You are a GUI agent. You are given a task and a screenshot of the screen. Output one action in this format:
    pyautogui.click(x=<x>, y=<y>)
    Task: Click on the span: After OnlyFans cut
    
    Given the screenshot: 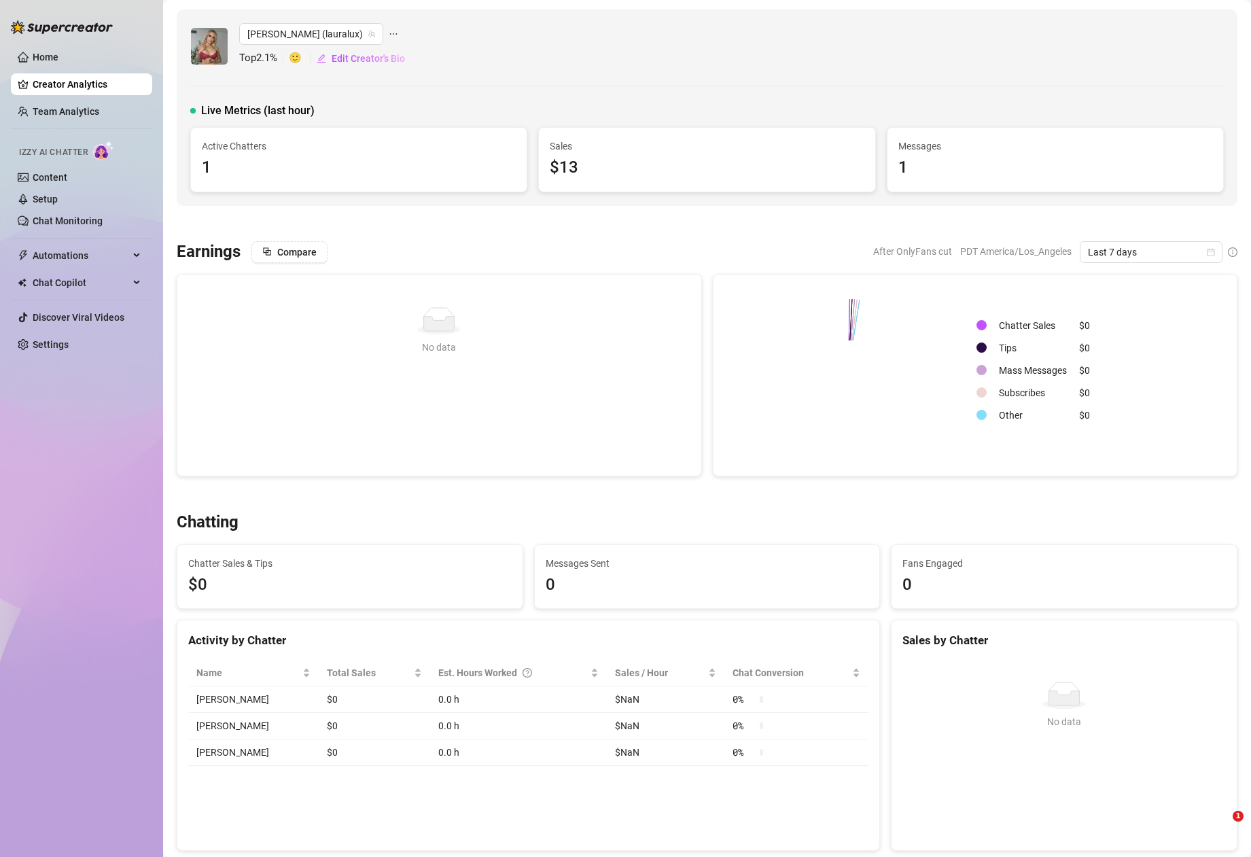 What is the action you would take?
    pyautogui.click(x=912, y=251)
    